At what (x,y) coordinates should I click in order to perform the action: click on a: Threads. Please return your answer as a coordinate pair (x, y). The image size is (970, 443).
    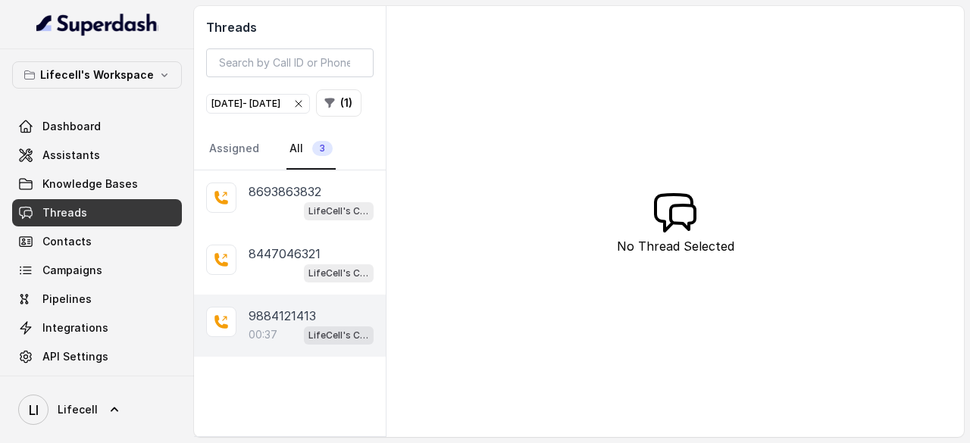
    Looking at the image, I should click on (97, 213).